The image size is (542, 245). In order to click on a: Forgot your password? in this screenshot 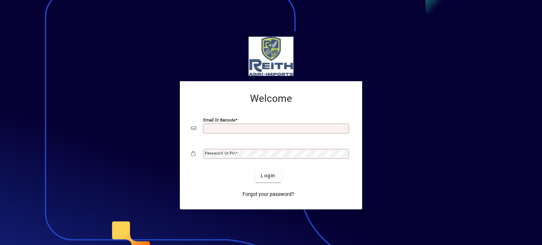, I will do `click(268, 194)`.